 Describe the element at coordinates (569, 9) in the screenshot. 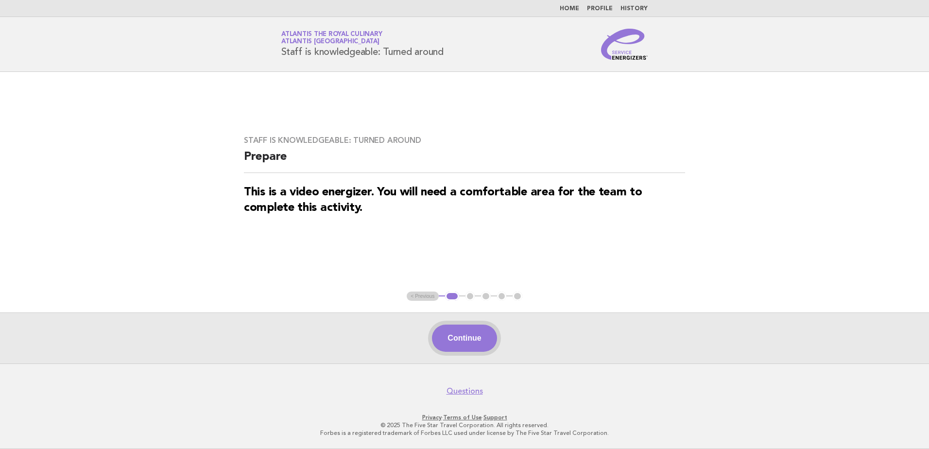

I see `a: Home` at that location.